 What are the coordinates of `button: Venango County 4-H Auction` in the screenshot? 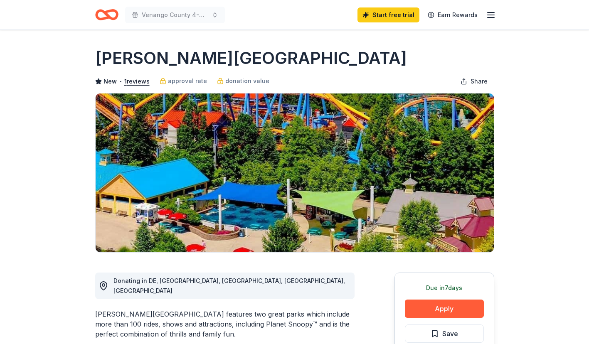 It's located at (175, 15).